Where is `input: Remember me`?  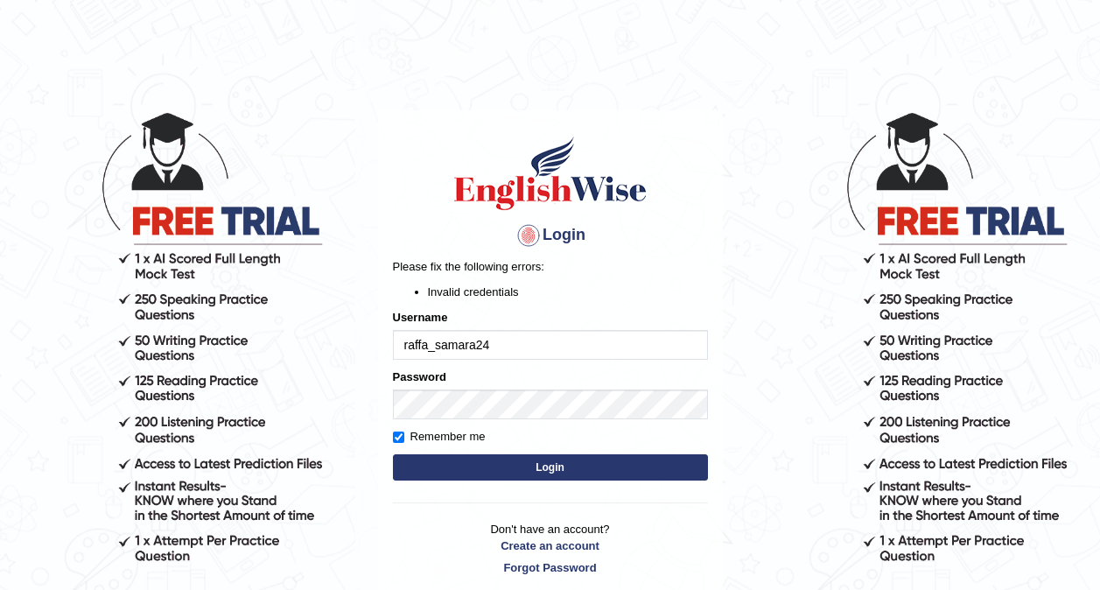 input: Remember me is located at coordinates (398, 437).